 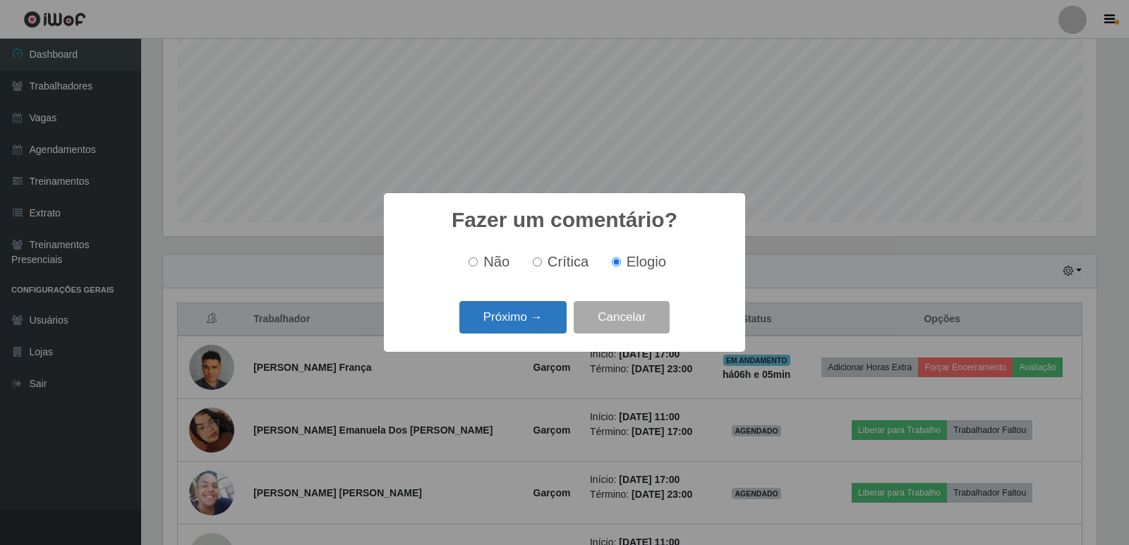 What do you see at coordinates (513, 318) in the screenshot?
I see `button: Próximo →` at bounding box center [513, 318].